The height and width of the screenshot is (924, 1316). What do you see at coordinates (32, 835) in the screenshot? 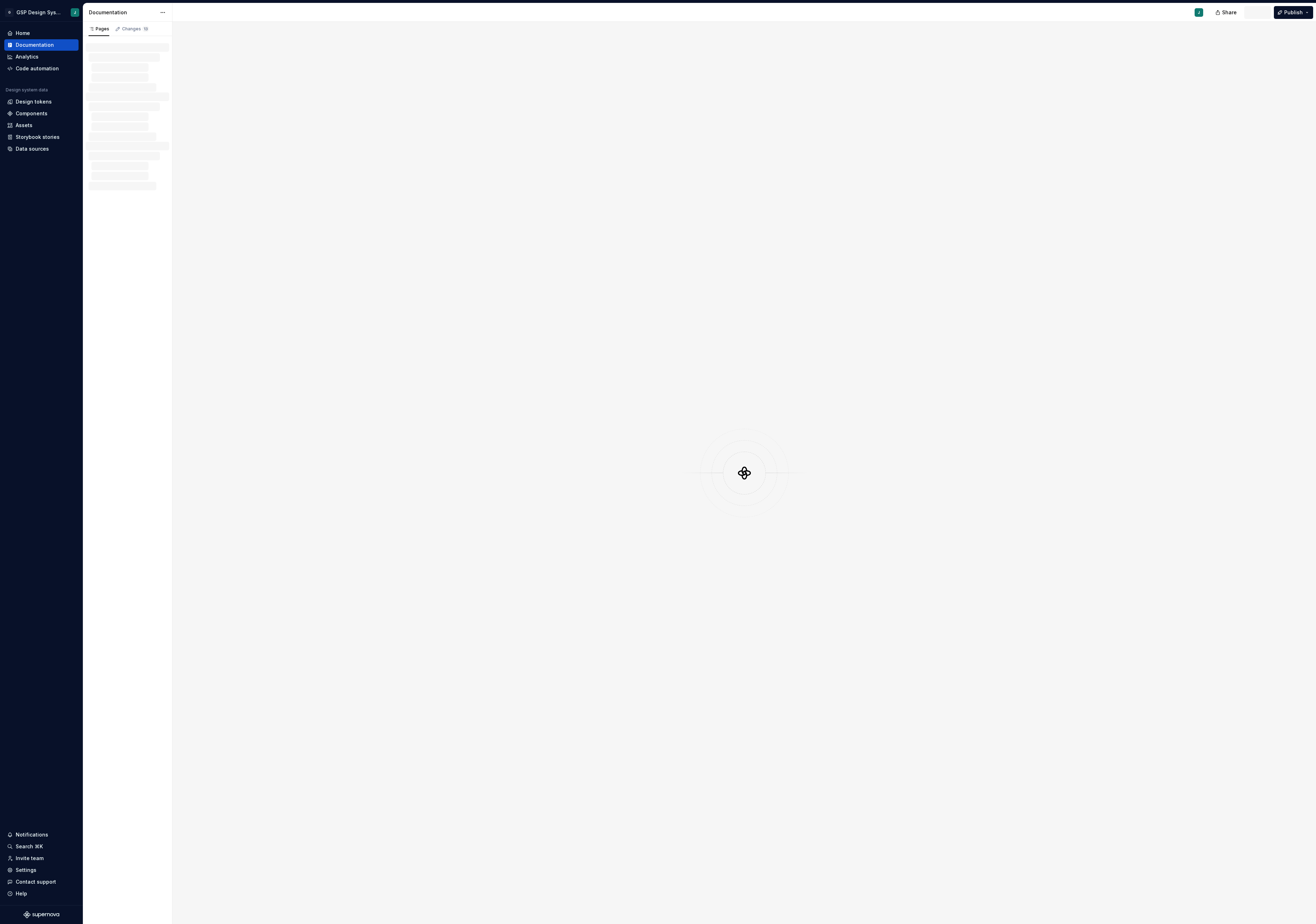
I see `div: Notifications` at bounding box center [32, 835].